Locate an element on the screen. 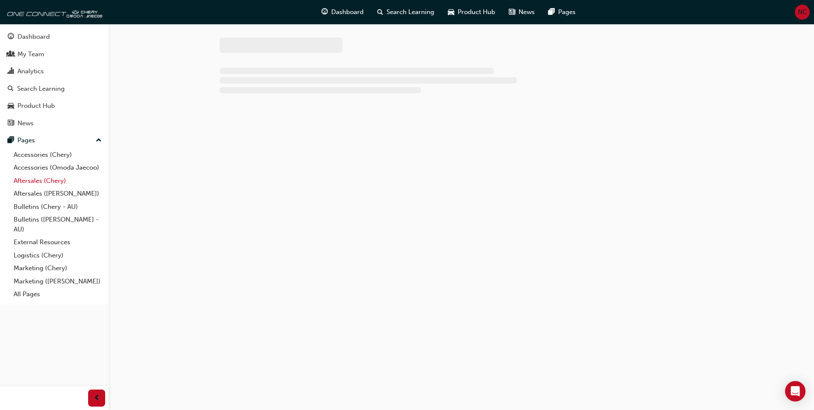 The image size is (814, 410). a: Logistics (Chery) is located at coordinates (57, 255).